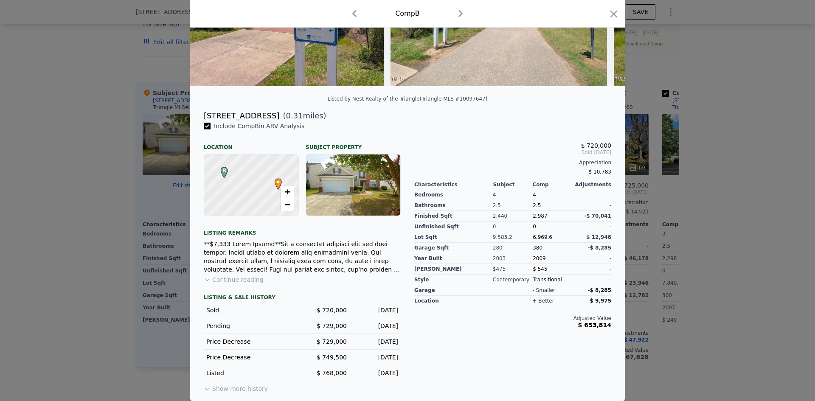  I want to click on div: Style, so click(453, 280).